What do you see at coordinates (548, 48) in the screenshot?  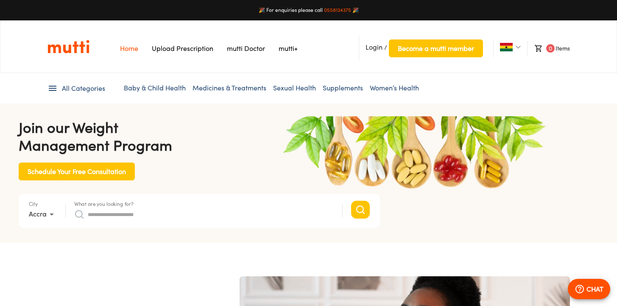 I see `li: Items` at bounding box center [548, 48].